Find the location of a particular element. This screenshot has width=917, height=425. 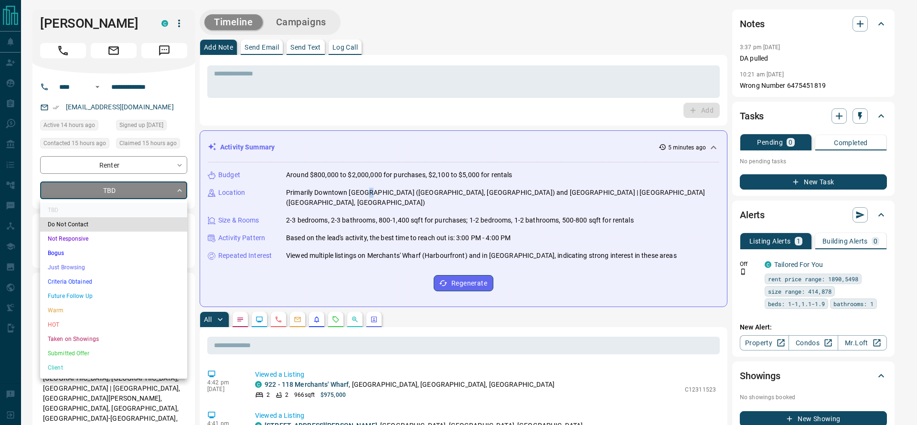

li: Bogus is located at coordinates (114, 253).